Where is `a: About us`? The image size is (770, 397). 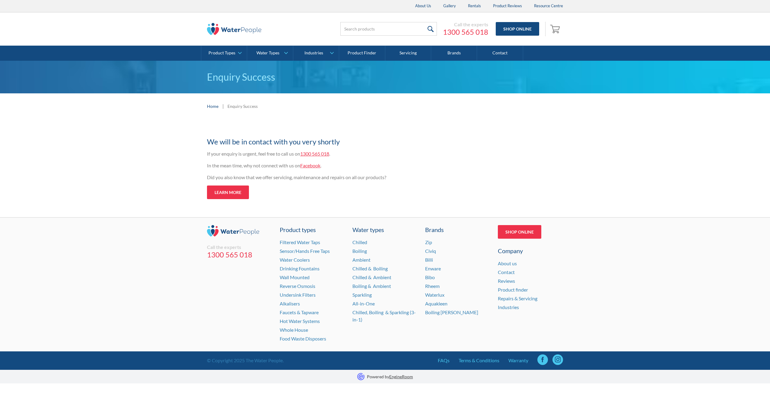 a: About us is located at coordinates (507, 263).